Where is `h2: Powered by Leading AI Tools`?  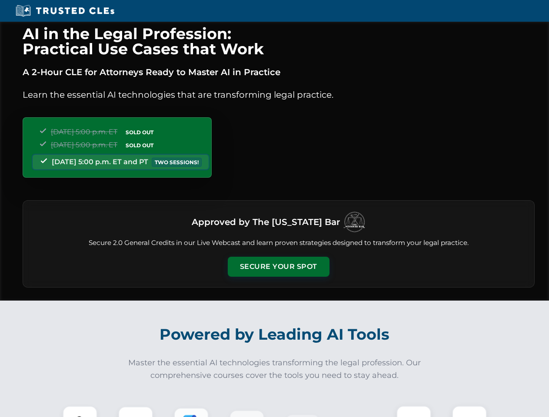
h2: Powered by Leading AI Tools is located at coordinates (275, 334).